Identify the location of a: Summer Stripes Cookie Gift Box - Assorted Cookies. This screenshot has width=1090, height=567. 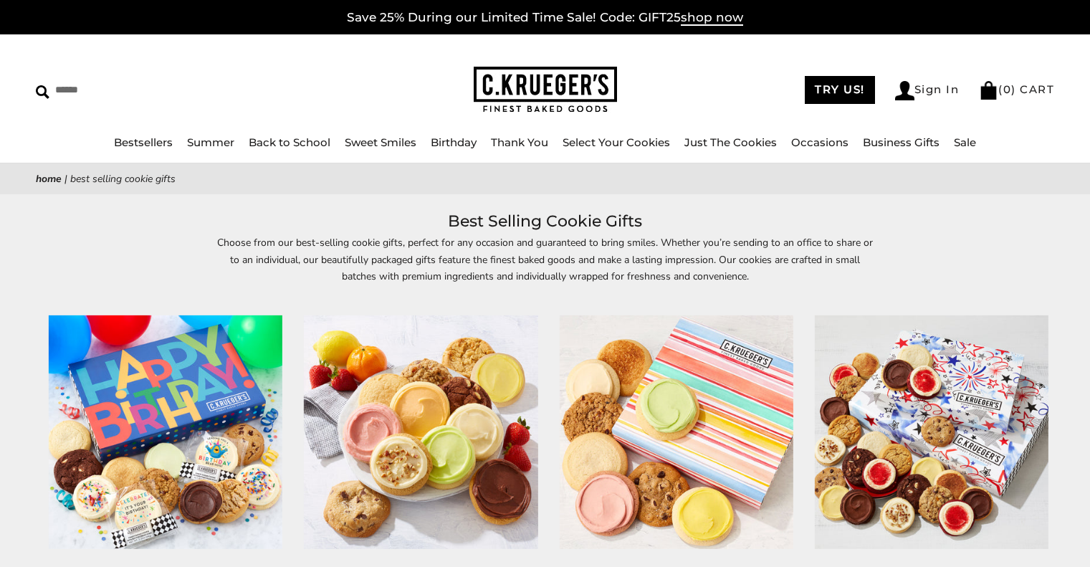
(677, 432).